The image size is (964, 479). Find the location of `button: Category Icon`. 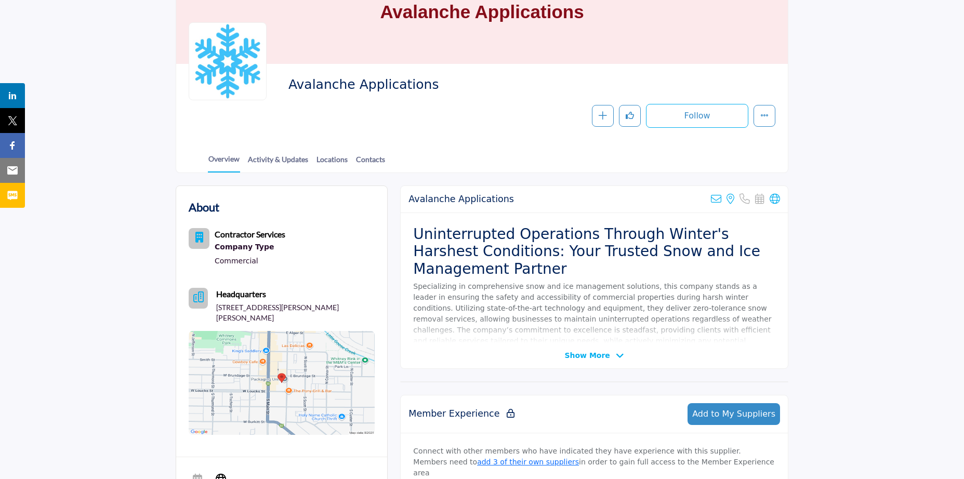

button: Category Icon is located at coordinates (199, 238).